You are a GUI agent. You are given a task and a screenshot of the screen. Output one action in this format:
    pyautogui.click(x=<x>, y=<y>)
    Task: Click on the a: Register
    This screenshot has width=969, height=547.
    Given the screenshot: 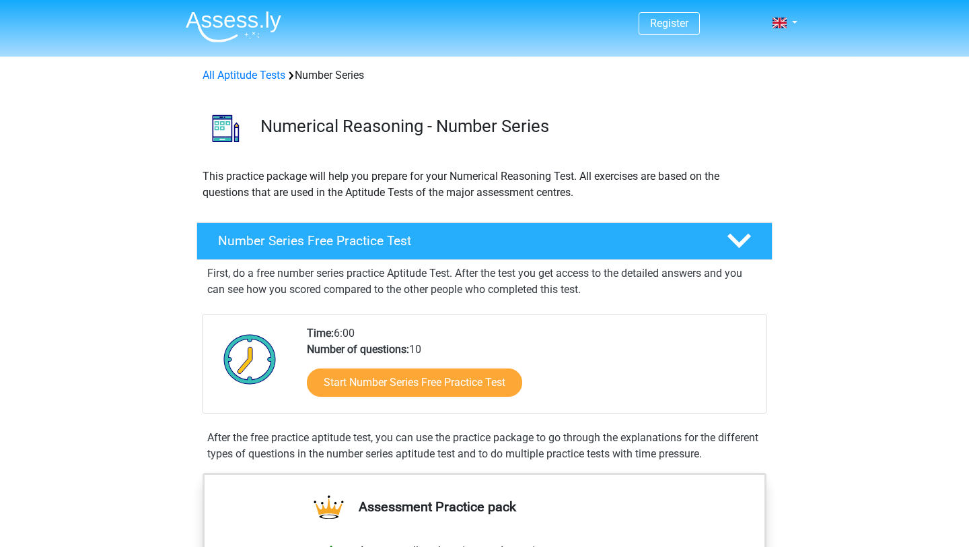 What is the action you would take?
    pyautogui.click(x=669, y=23)
    